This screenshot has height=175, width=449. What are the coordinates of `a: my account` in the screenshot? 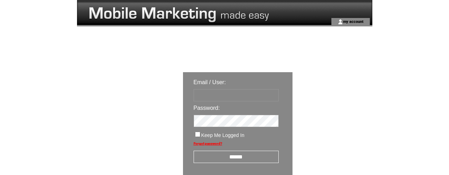 It's located at (353, 21).